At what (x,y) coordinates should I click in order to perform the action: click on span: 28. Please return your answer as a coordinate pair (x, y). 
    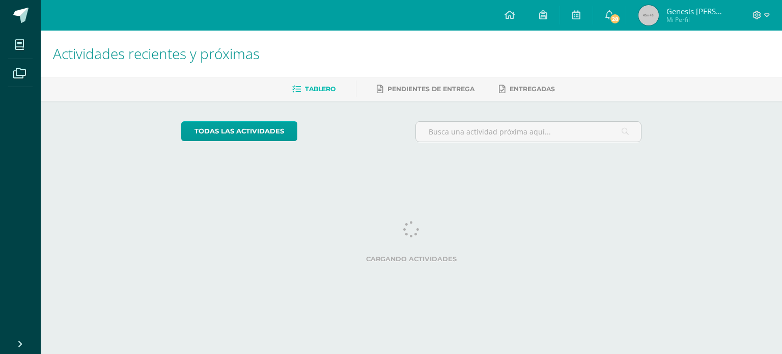
    Looking at the image, I should click on (615, 19).